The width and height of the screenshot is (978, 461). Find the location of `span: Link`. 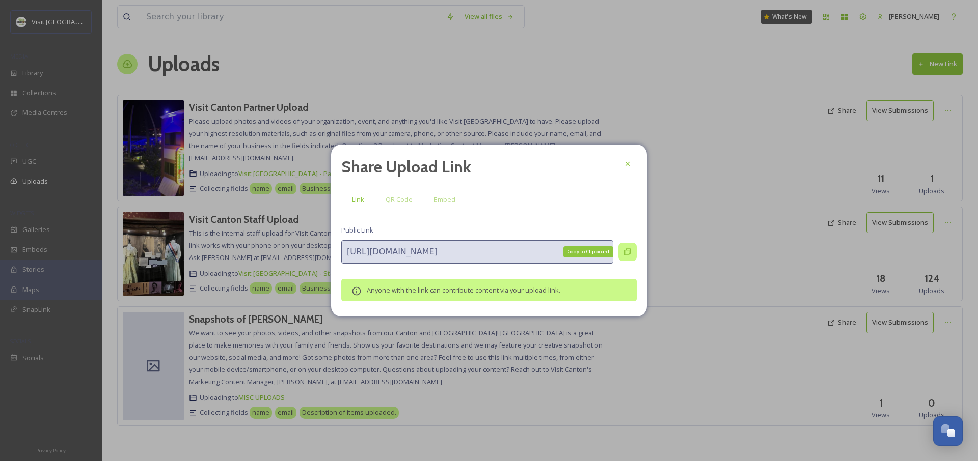

span: Link is located at coordinates (358, 200).